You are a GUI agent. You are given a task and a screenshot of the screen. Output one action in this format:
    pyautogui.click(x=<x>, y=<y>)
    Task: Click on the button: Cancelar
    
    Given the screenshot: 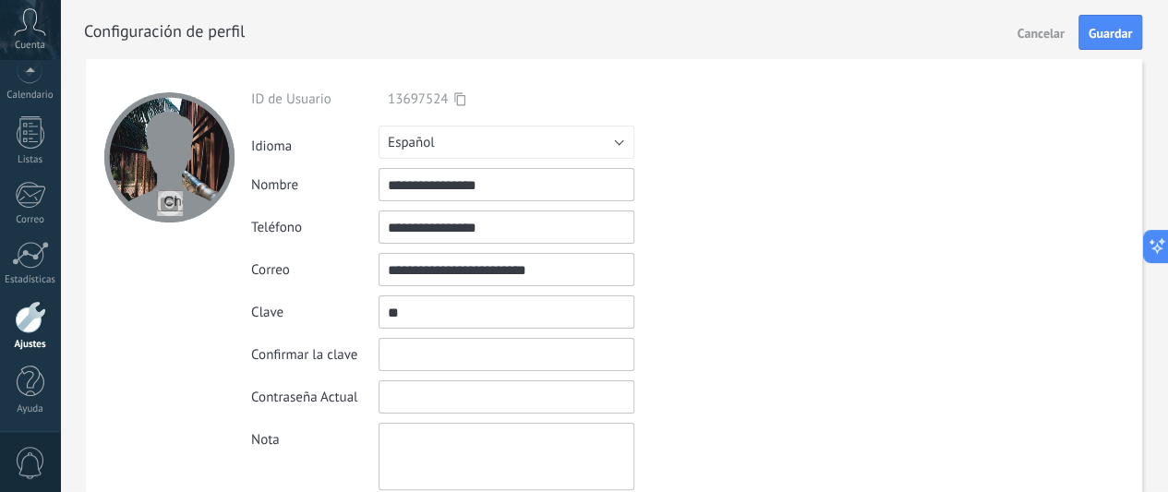 What is the action you would take?
    pyautogui.click(x=1040, y=32)
    